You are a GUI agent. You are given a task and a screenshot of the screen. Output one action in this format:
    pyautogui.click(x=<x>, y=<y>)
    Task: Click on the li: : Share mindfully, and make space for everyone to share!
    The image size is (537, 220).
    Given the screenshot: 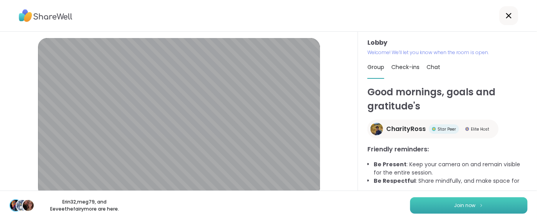 What is the action you would take?
    pyautogui.click(x=450, y=185)
    